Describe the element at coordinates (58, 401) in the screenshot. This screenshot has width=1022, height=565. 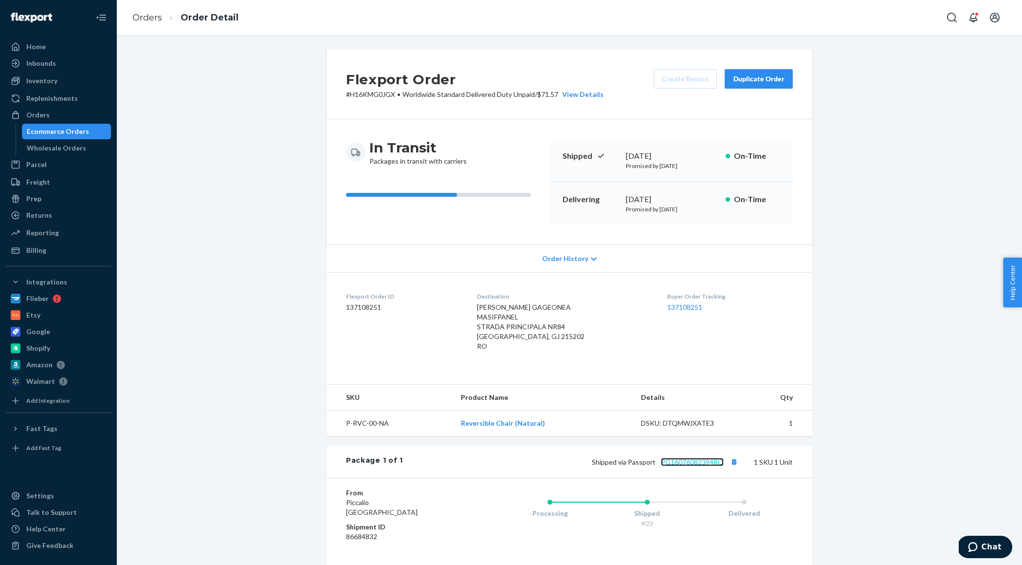
I see `a: Add Integration` at that location.